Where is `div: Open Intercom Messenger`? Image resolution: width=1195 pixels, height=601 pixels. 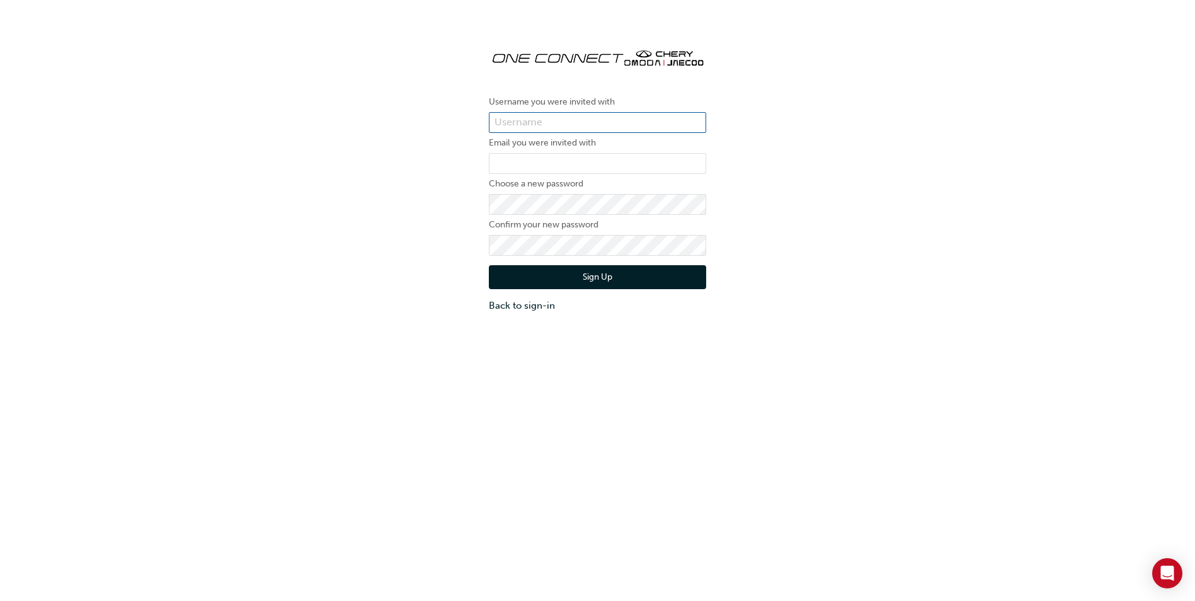
div: Open Intercom Messenger is located at coordinates (1167, 573).